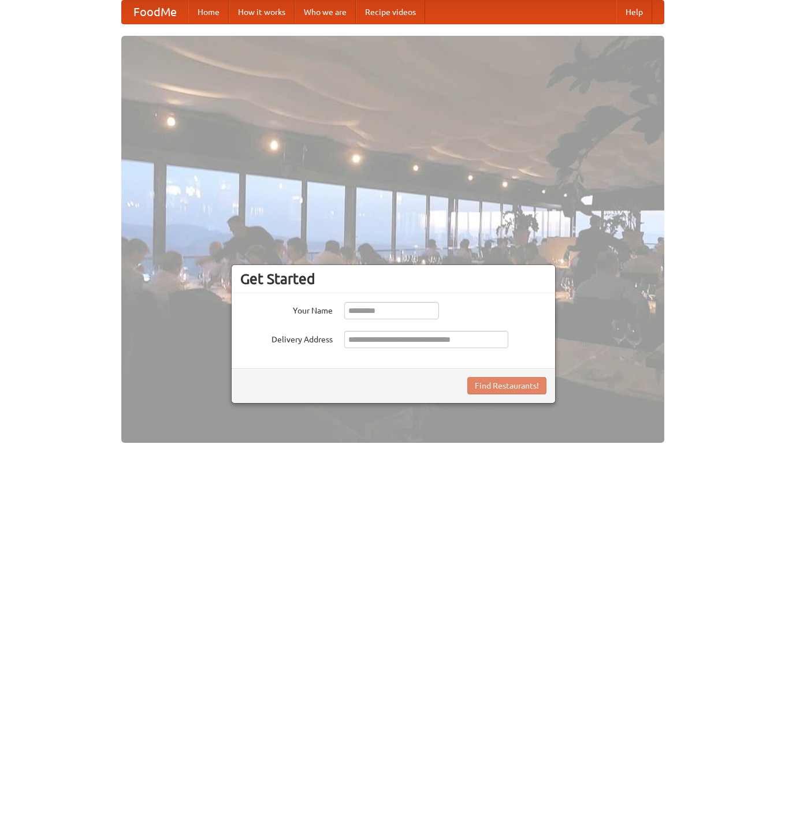  I want to click on a: Help, so click(634, 12).